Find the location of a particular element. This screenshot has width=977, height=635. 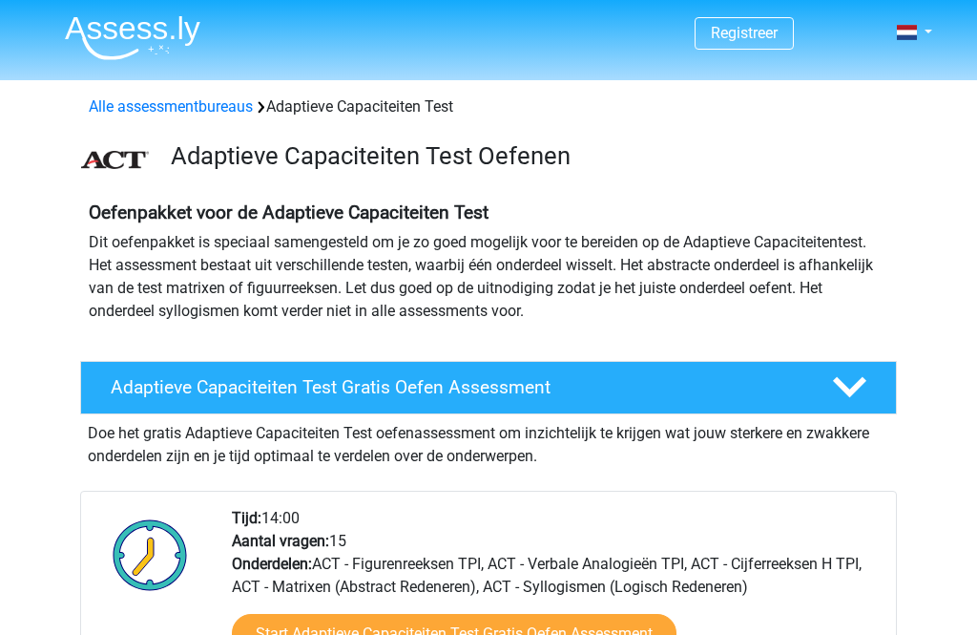

img: Klok is located at coordinates (150, 554).